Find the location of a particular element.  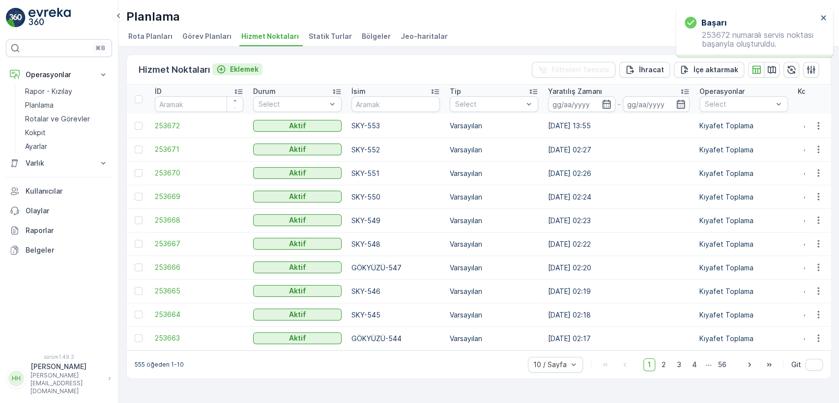

font: SKY-546 is located at coordinates (366, 291).